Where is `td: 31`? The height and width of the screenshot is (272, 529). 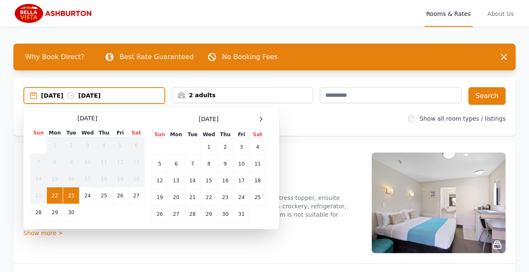
td: 31 is located at coordinates (241, 214).